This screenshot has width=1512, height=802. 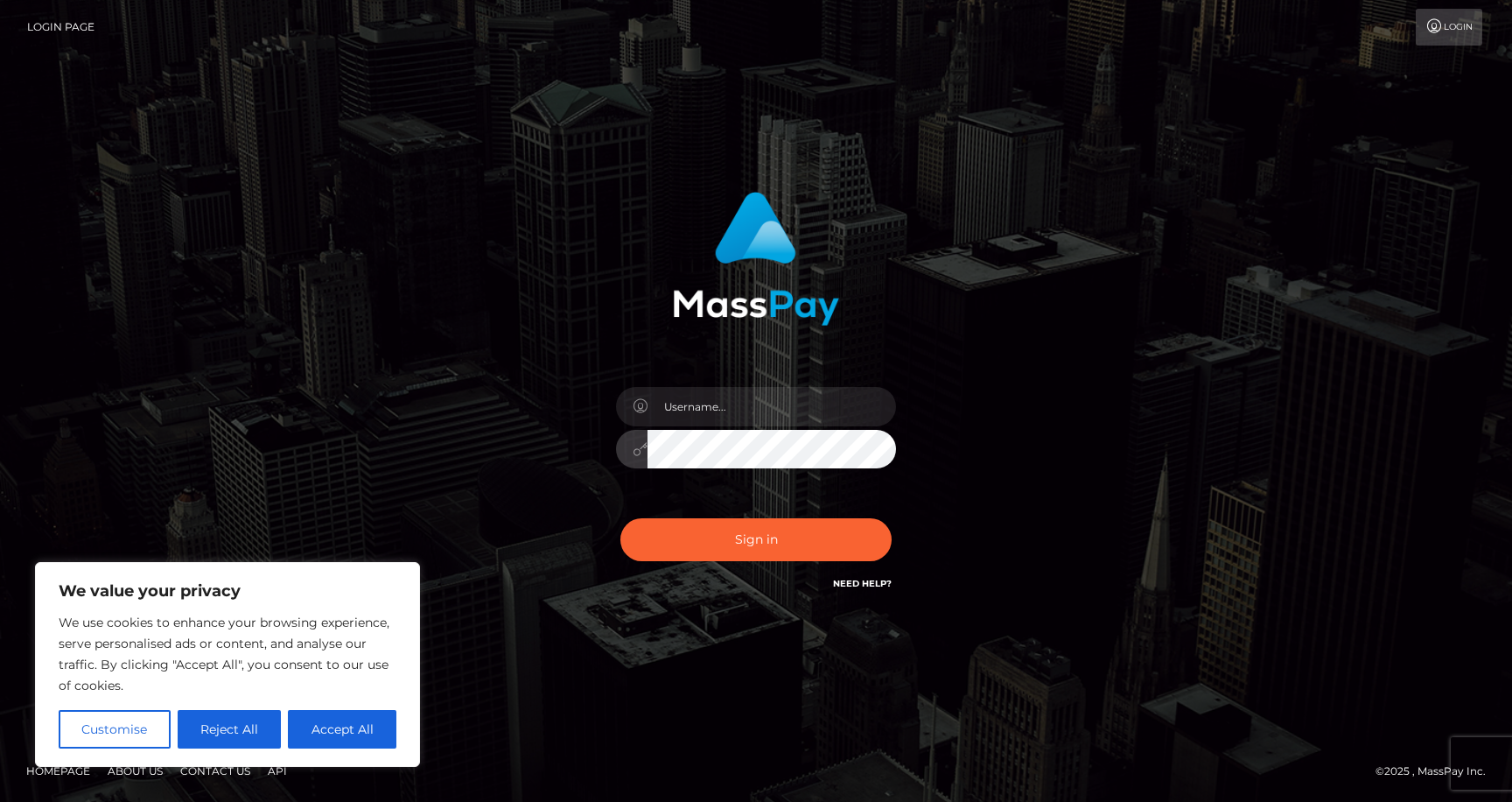 I want to click on a: Homepage, so click(x=57, y=770).